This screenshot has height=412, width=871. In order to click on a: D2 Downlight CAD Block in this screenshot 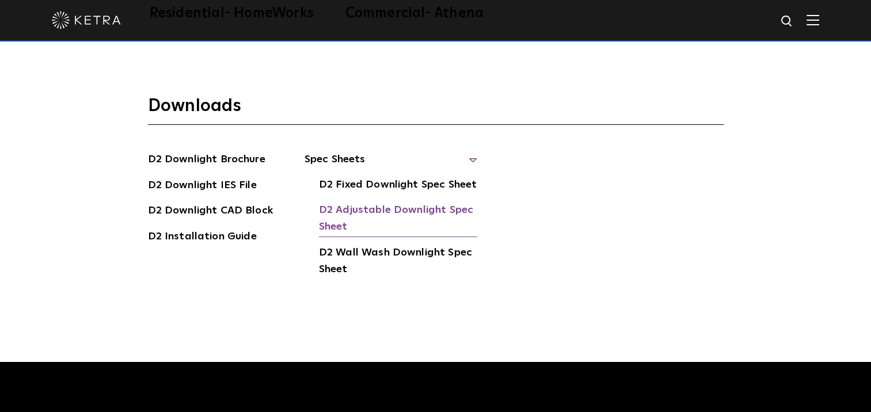, I will do `click(210, 212)`.